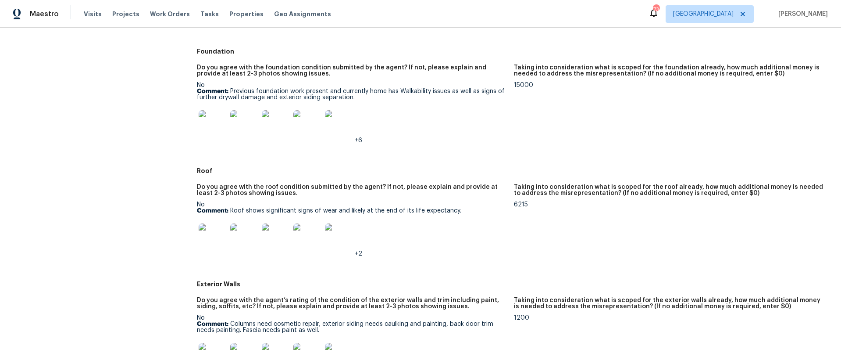 This screenshot has width=841, height=357. I want to click on h5: Do you agree with the agent’s rating of the condition of the exterior walls and trim including pa..., so click(352, 303).